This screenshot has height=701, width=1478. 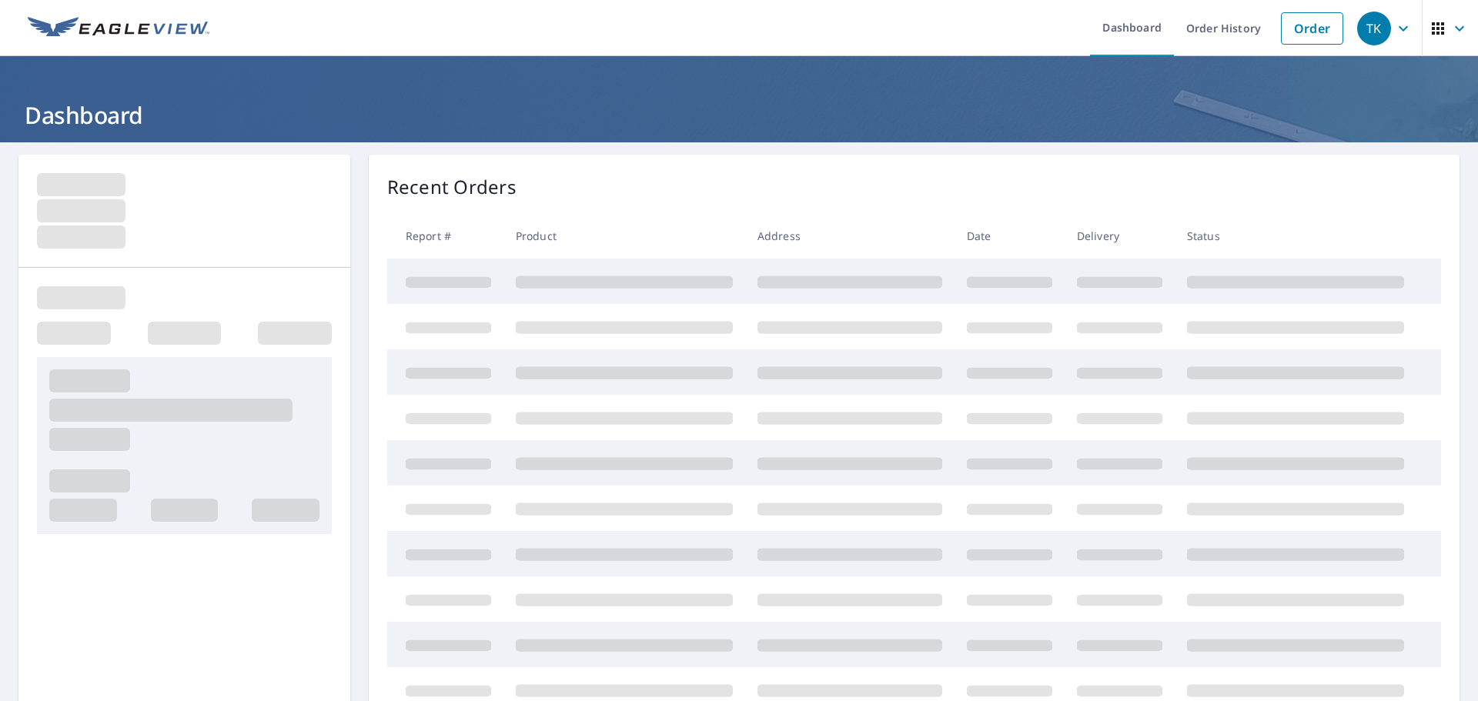 I want to click on th: Product, so click(x=624, y=236).